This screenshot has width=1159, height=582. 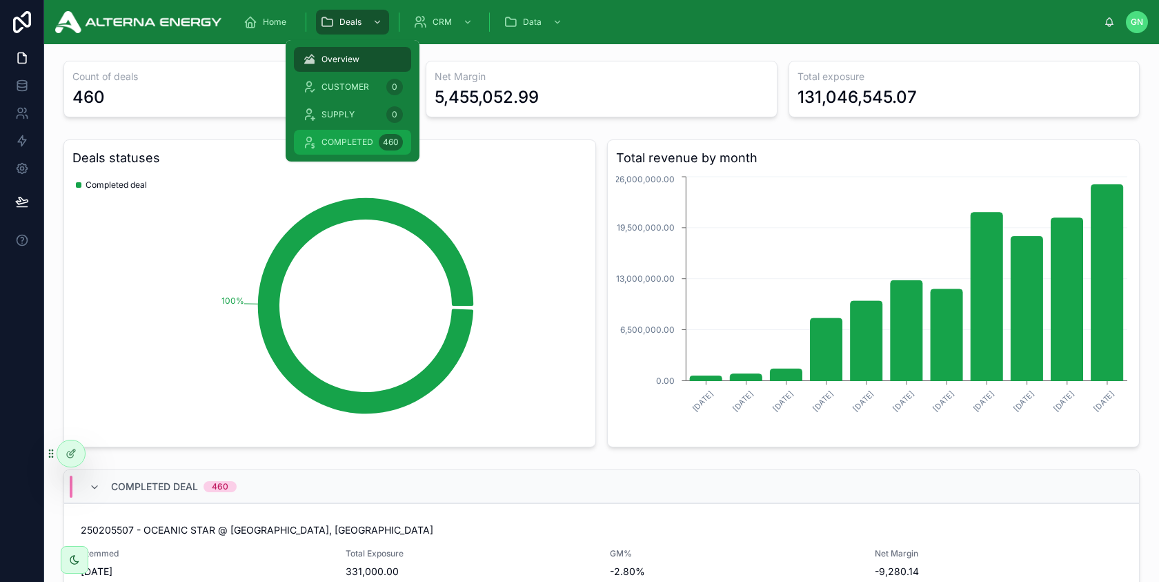 What do you see at coordinates (999, 571) in the screenshot?
I see `span: -9,280.14` at bounding box center [999, 571].